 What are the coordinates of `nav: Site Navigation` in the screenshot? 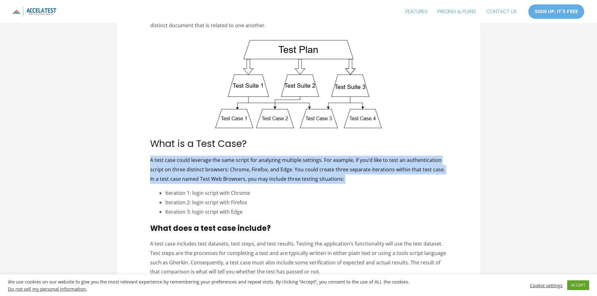 It's located at (461, 12).